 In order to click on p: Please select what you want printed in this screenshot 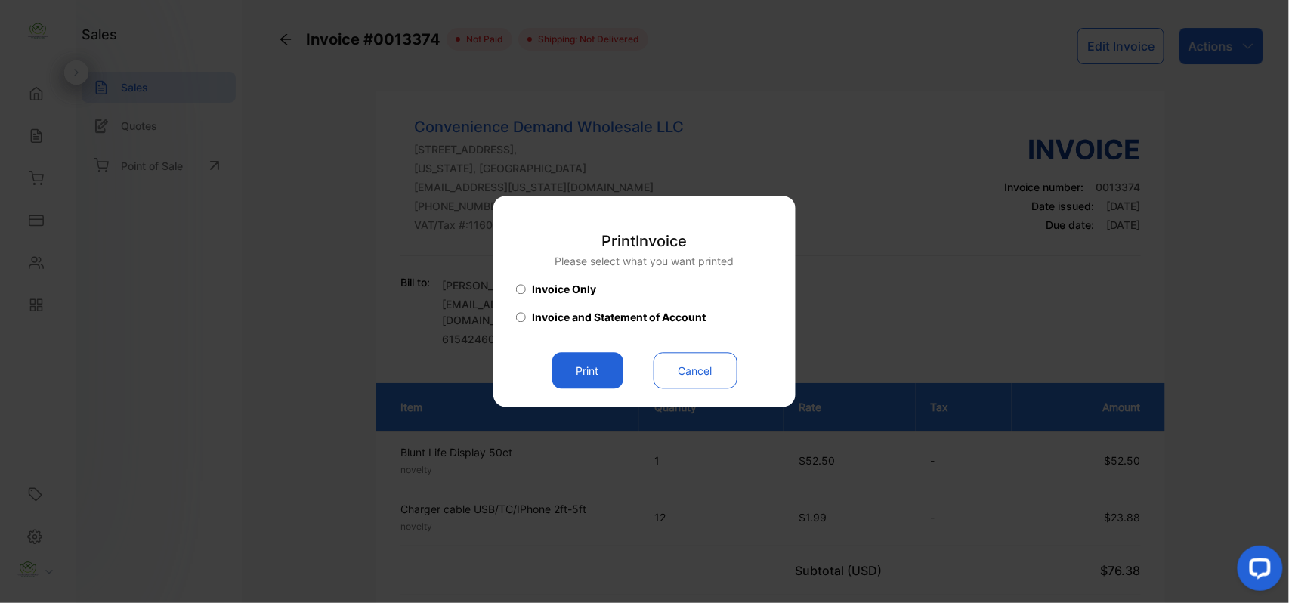, I will do `click(645, 262)`.